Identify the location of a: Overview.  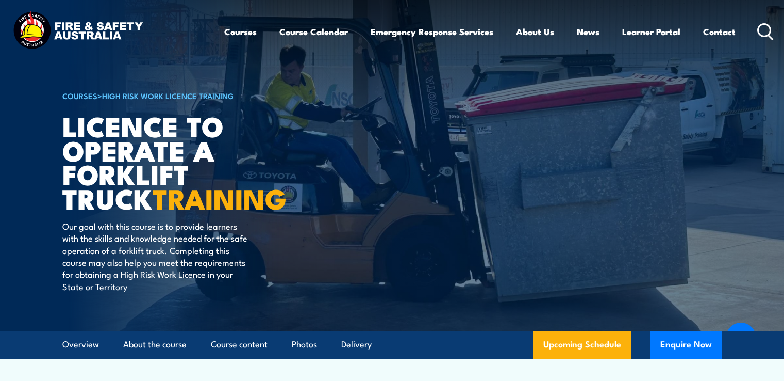
(80, 344).